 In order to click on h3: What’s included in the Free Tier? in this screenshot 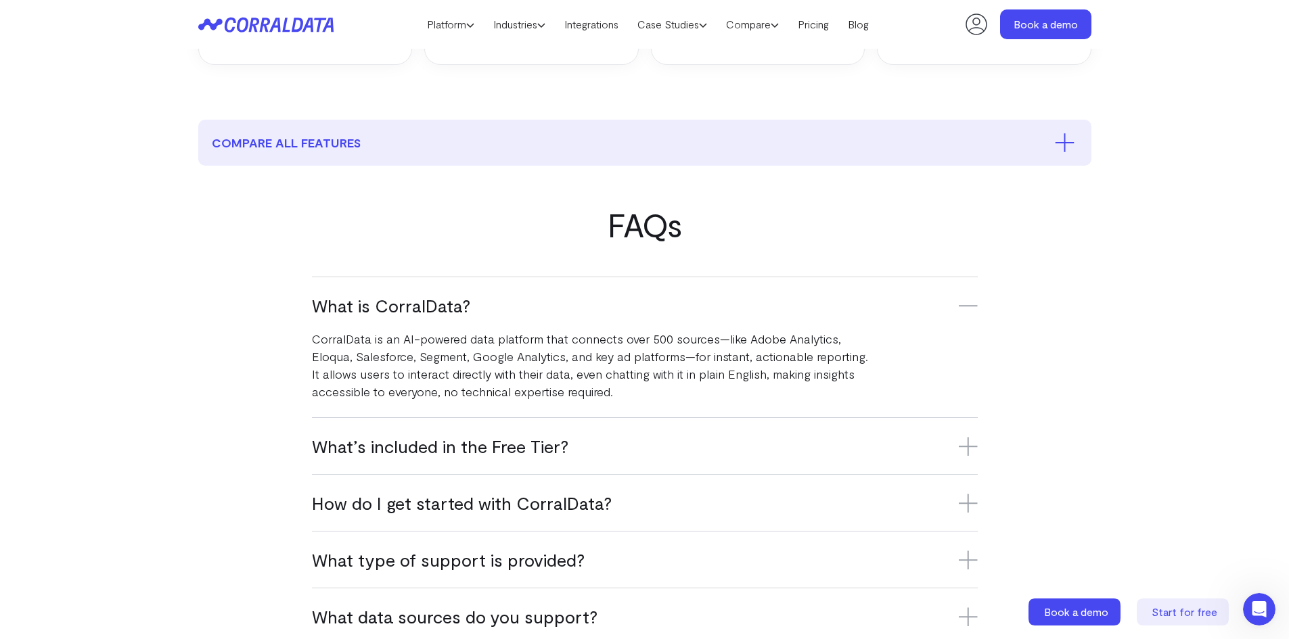, I will do `click(645, 446)`.